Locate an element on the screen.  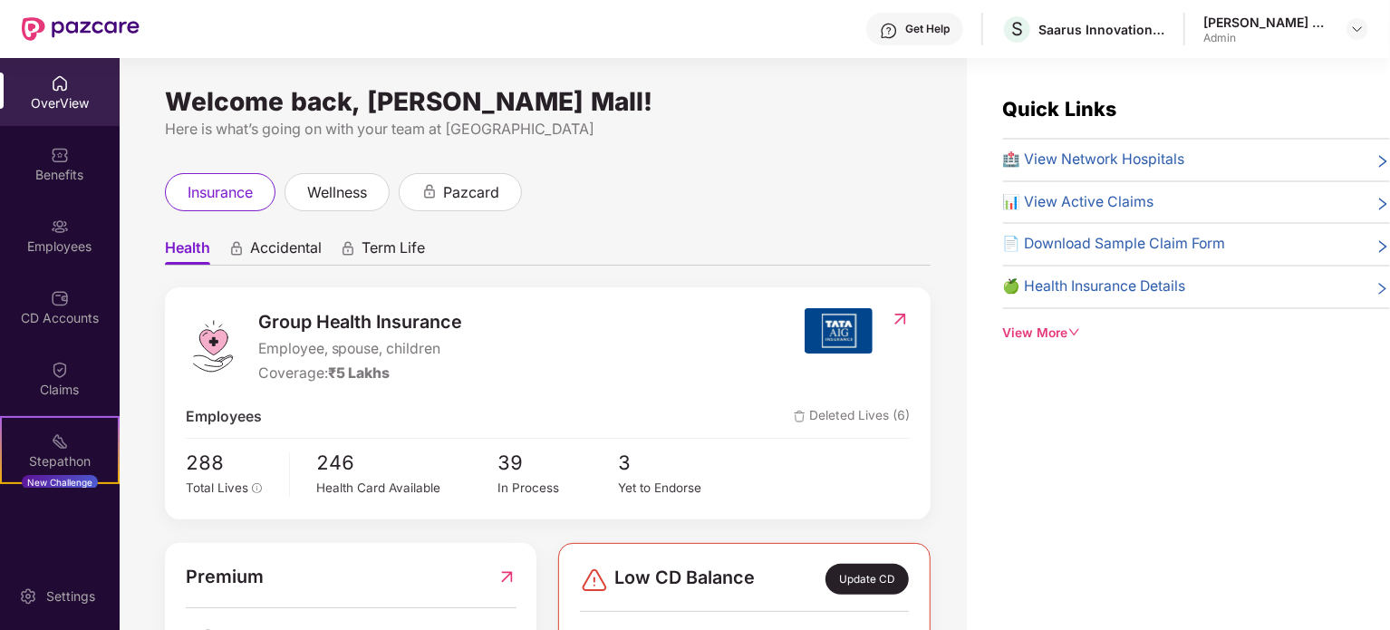
span: info-circle is located at coordinates (257, 488).